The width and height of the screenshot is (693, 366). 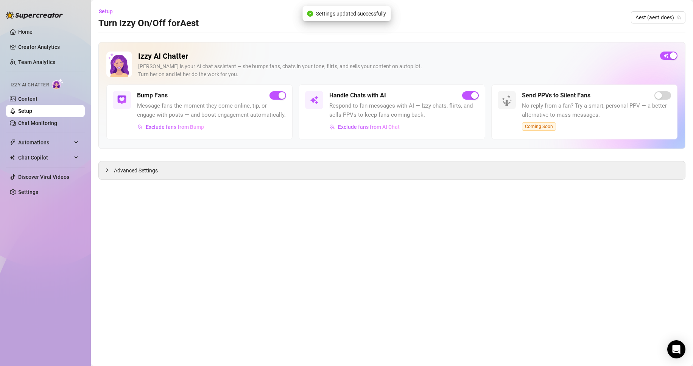 I want to click on div: collapsed, so click(x=109, y=170).